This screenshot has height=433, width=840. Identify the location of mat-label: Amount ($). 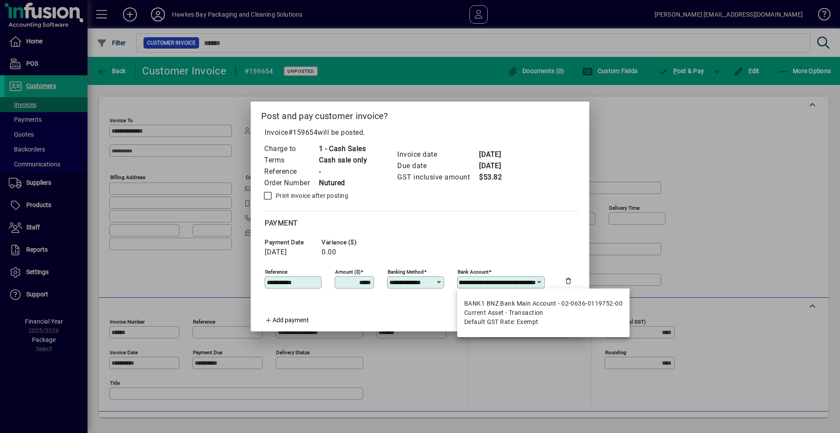
(348, 272).